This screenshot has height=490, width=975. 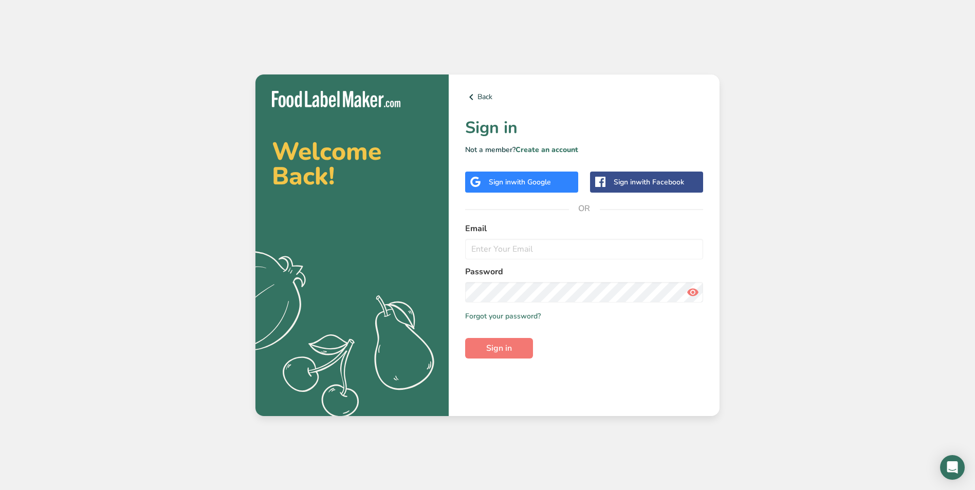 I want to click on span: with Facebook, so click(x=660, y=182).